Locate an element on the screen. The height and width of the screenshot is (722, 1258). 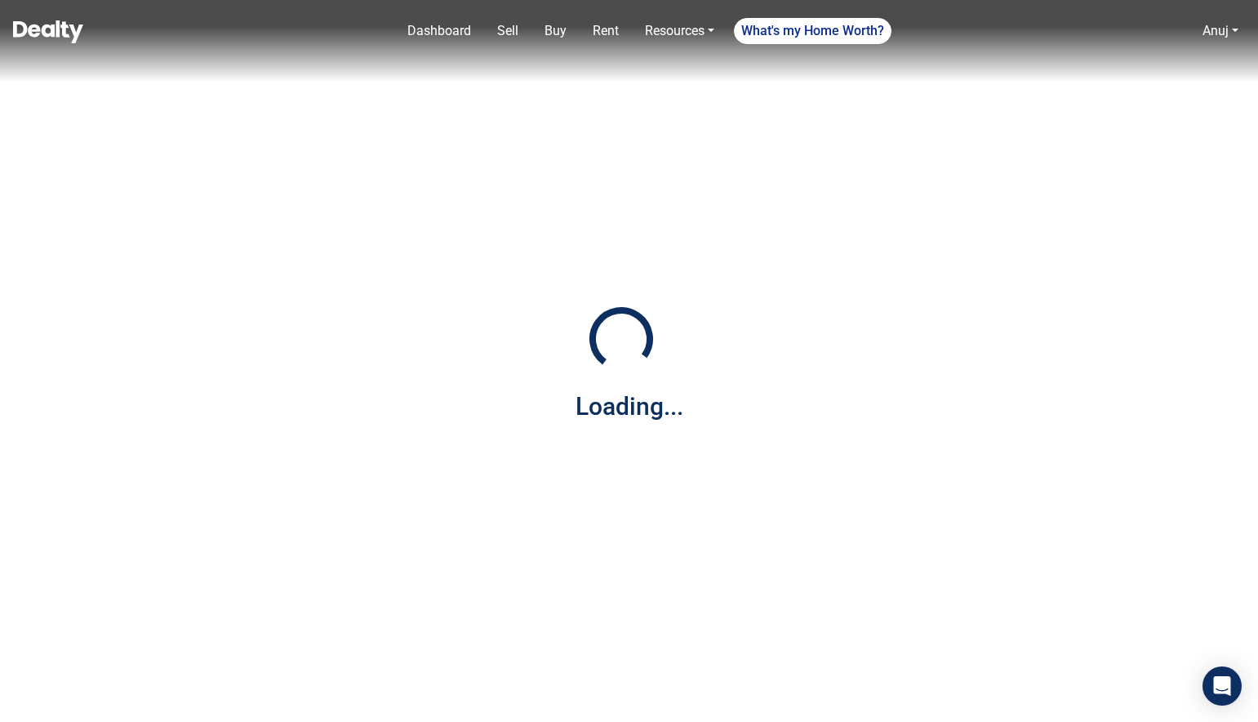
a: Buy is located at coordinates (555, 31).